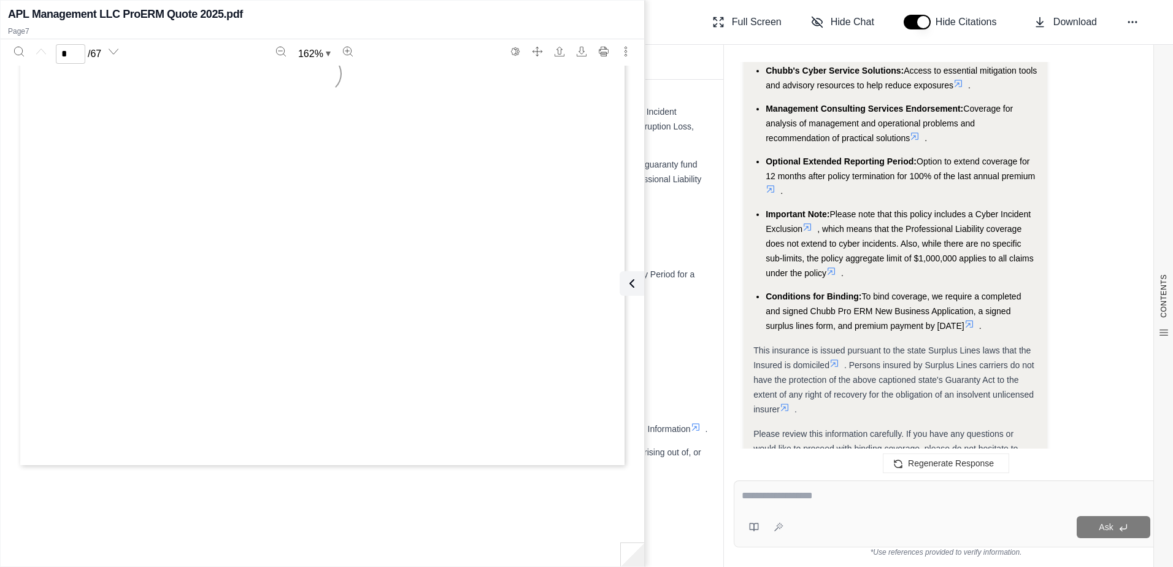  Describe the element at coordinates (747, 22) in the screenshot. I see `button: Full Screen` at that location.